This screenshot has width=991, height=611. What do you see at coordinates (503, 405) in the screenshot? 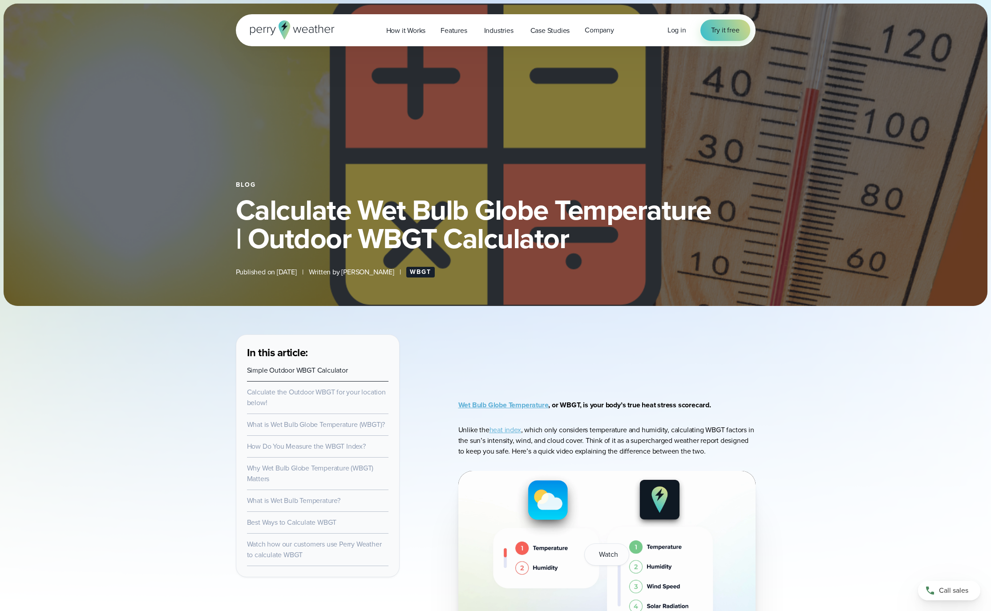
I see `a: Wet Bulb Globe Temperature` at bounding box center [503, 405].